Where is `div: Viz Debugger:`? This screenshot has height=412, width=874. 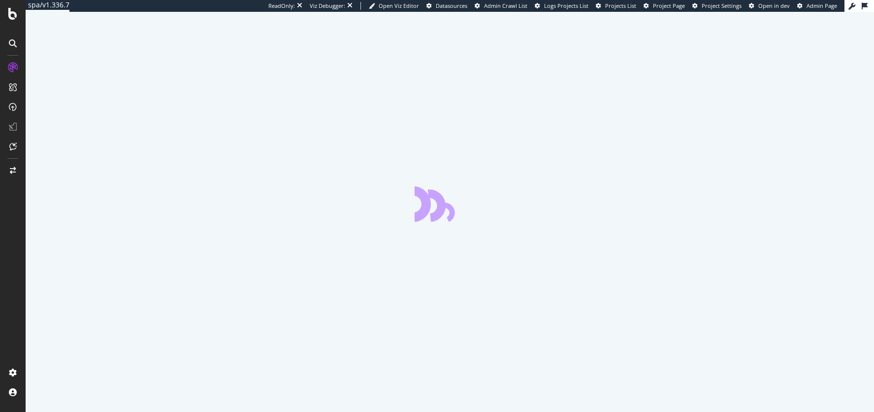
div: Viz Debugger: is located at coordinates (328, 6).